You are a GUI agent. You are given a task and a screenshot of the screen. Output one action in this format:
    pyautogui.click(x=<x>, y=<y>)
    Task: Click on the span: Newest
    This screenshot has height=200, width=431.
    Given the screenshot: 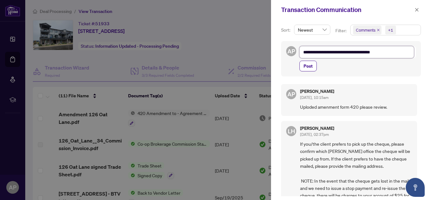 What is the action you would take?
    pyautogui.click(x=312, y=30)
    